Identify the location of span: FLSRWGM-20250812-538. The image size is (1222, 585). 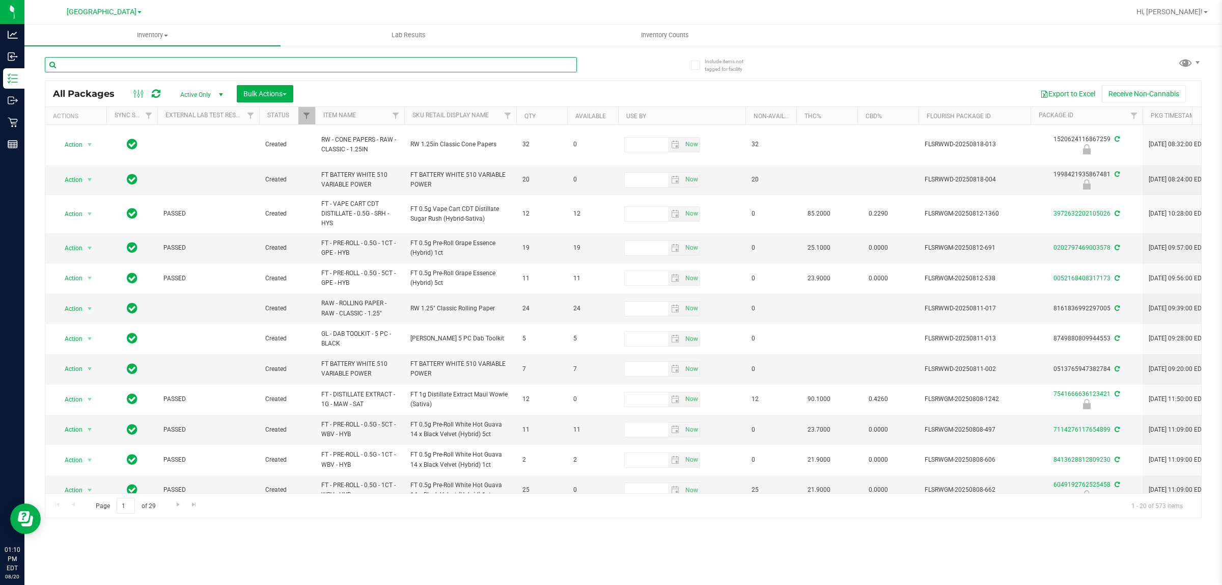
(975, 278).